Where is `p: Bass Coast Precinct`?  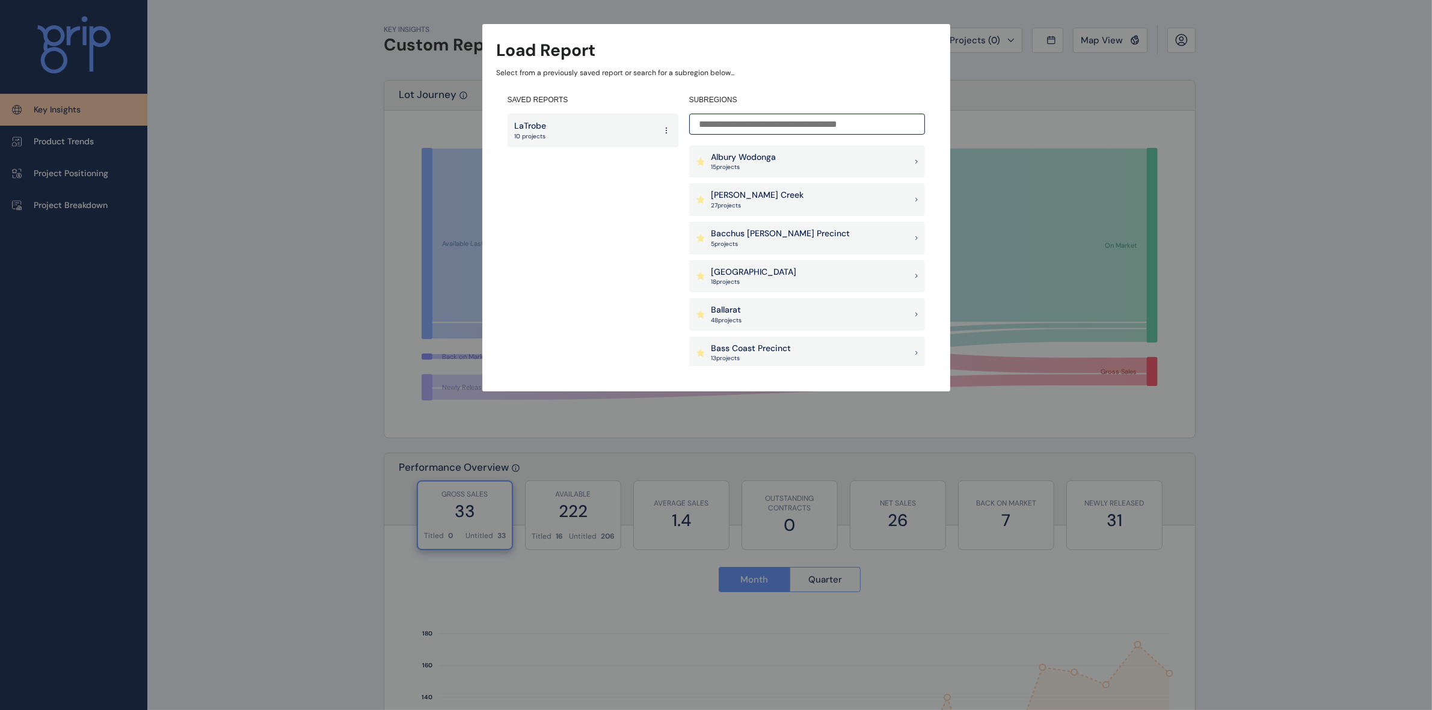
p: Bass Coast Precinct is located at coordinates (751, 349).